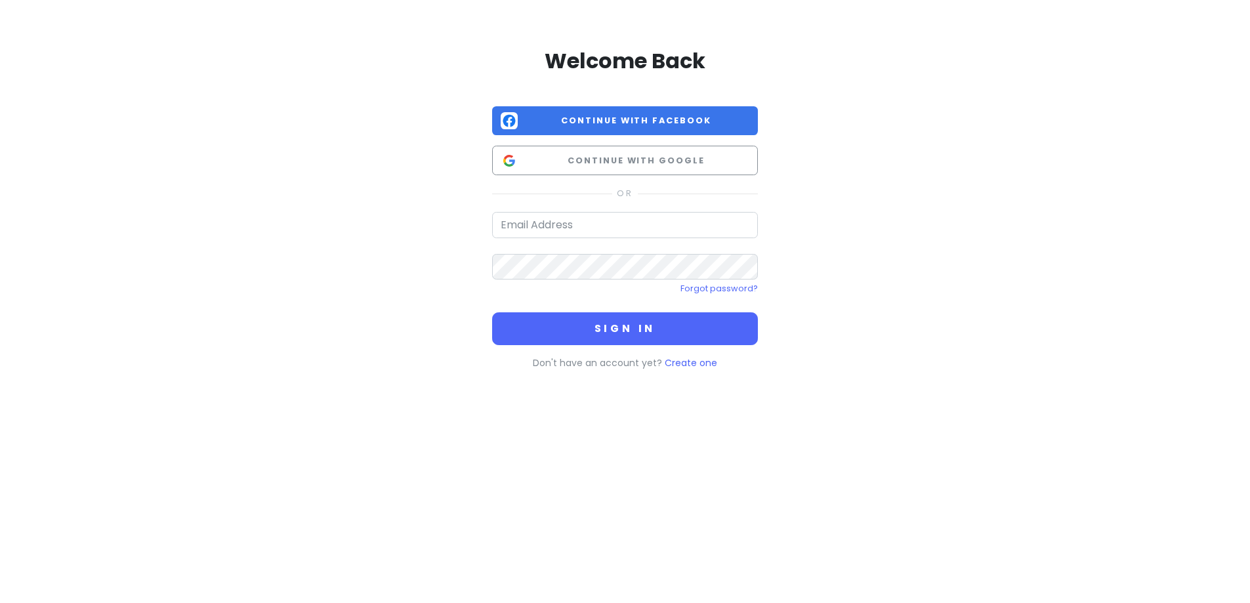  Describe the element at coordinates (625, 121) in the screenshot. I see `button: Continue with Facebook` at that location.